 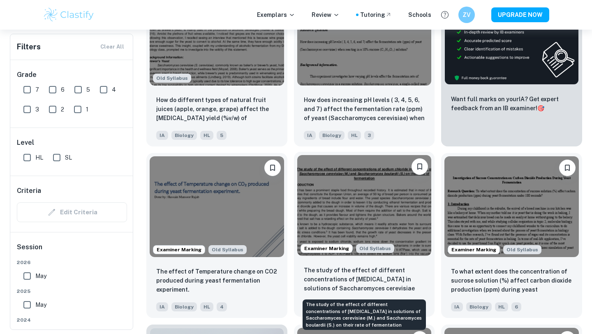 What do you see at coordinates (216, 206) in the screenshot?
I see `img: Biology IA example thumbnail: The effect of Temperature change on CO2` at bounding box center [216, 206].